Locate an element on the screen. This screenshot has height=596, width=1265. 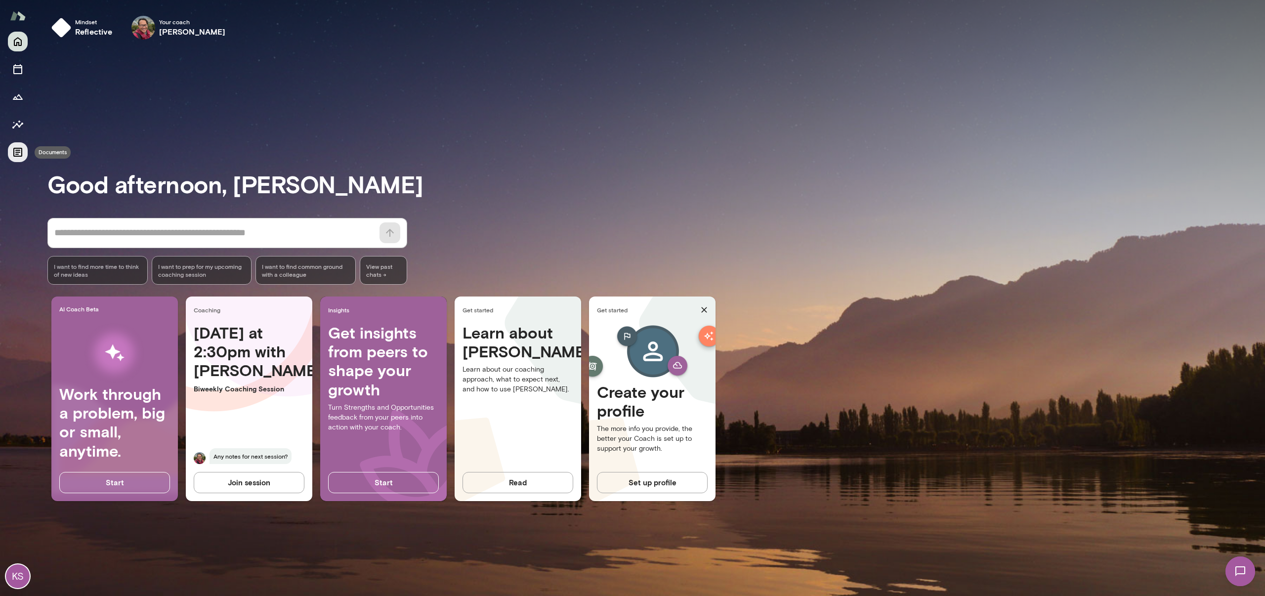
span: Mindset is located at coordinates (94, 22).